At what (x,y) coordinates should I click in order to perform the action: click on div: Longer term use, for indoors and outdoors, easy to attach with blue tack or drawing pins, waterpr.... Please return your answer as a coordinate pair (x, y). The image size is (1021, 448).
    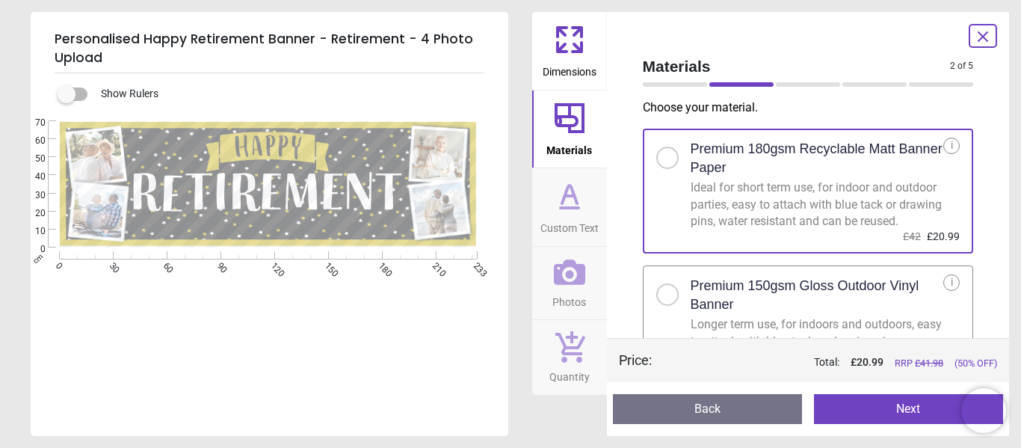
    Looking at the image, I should click on (817, 341).